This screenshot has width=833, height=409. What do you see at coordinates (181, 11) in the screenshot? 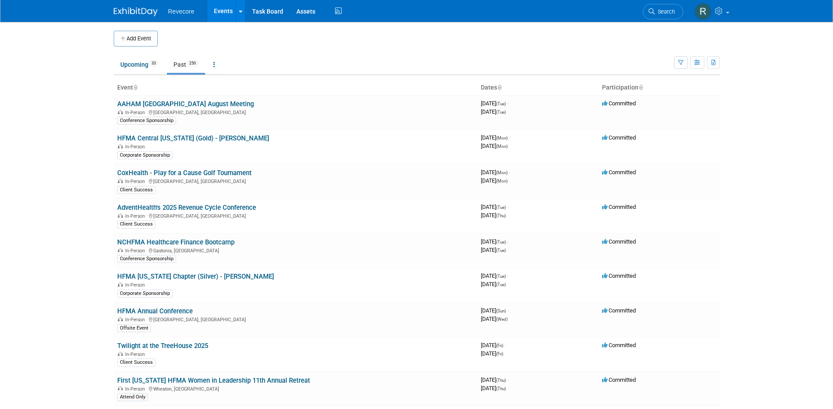
I see `span: Revecore` at bounding box center [181, 11].